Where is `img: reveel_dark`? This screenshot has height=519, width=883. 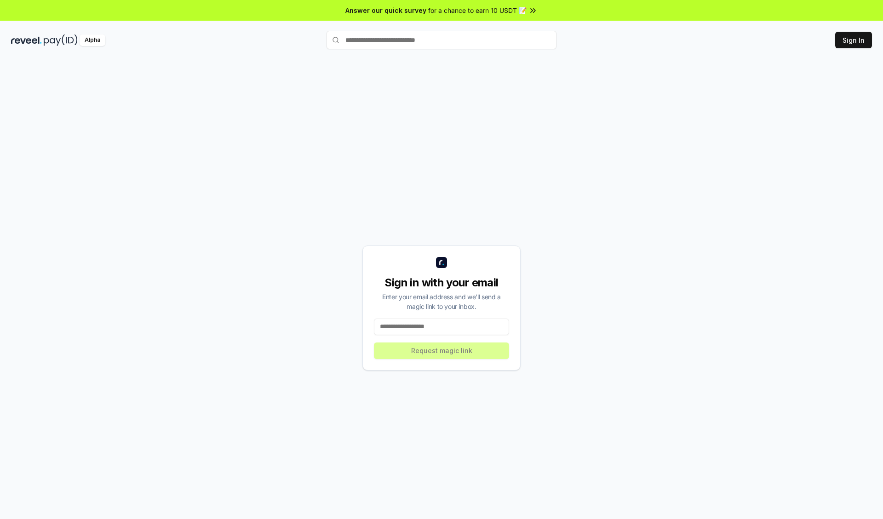 img: reveel_dark is located at coordinates (26, 40).